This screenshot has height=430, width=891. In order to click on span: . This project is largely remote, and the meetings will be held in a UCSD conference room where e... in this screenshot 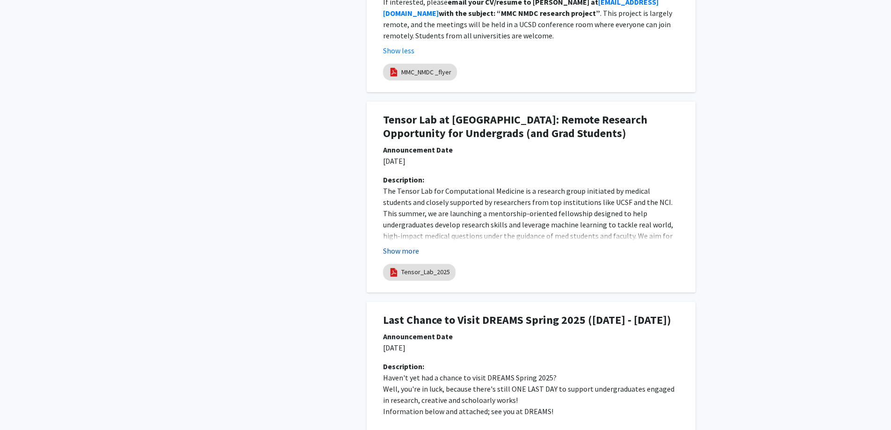, I will do `click(528, 24)`.